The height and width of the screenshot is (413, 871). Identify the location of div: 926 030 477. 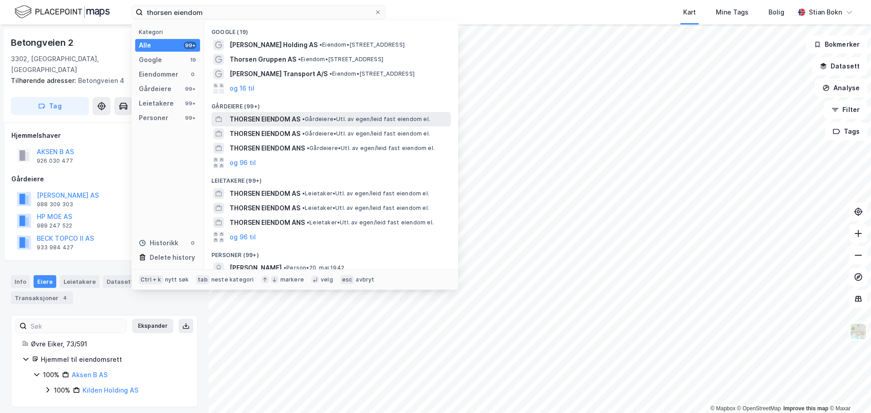
(55, 161).